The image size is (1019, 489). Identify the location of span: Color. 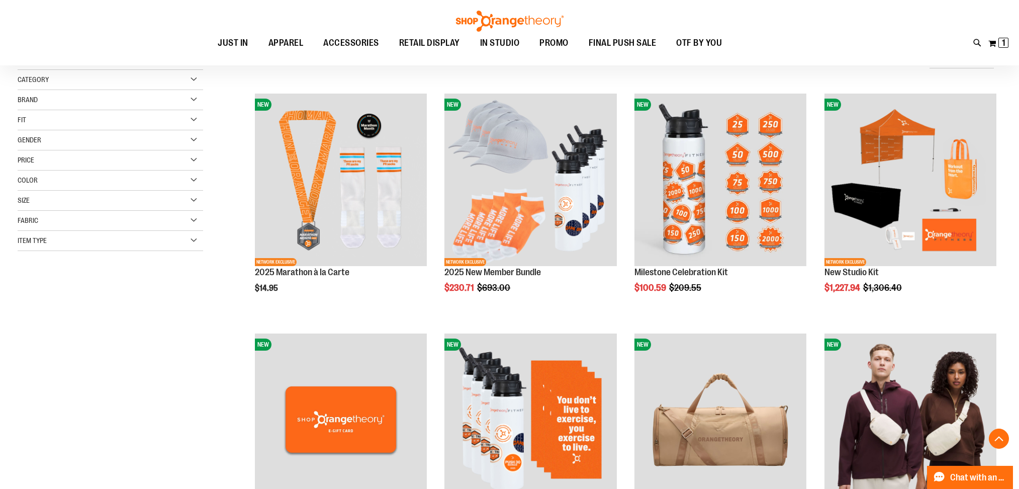
(28, 180).